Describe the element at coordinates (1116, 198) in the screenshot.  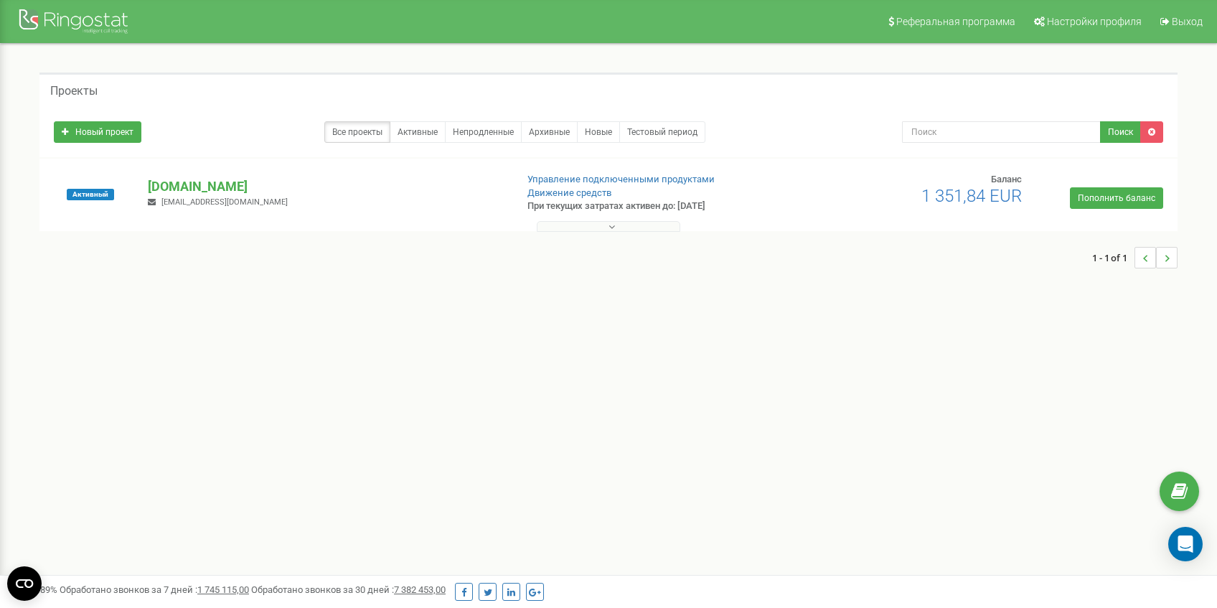
I see `a: Пополнить баланс` at that location.